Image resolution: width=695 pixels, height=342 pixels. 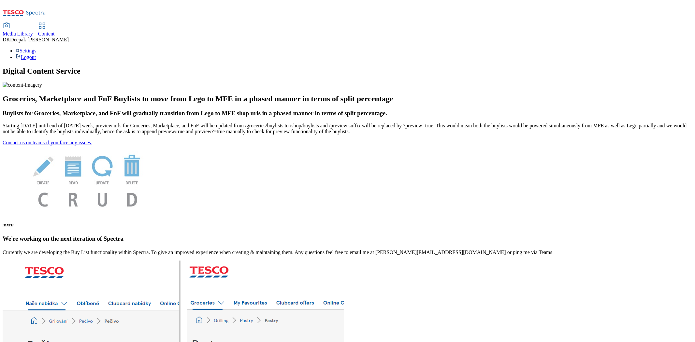 What do you see at coordinates (347, 99) in the screenshot?
I see `h2: Groceries, Marketplace and FnF Buylists to move from Lego to MFE in a phased manner in terms of s...` at bounding box center [347, 99].